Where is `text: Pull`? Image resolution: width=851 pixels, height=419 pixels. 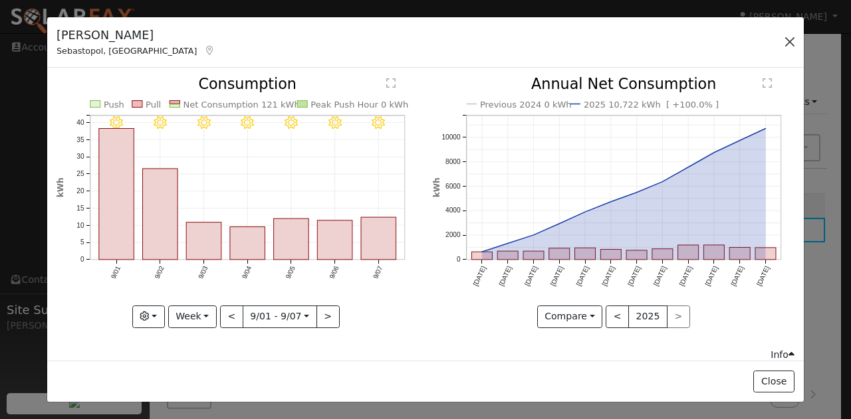 text: Pull is located at coordinates (153, 104).